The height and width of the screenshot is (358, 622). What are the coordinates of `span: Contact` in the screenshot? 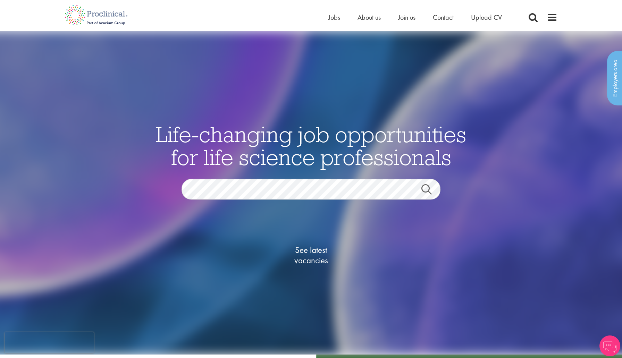 It's located at (443, 17).